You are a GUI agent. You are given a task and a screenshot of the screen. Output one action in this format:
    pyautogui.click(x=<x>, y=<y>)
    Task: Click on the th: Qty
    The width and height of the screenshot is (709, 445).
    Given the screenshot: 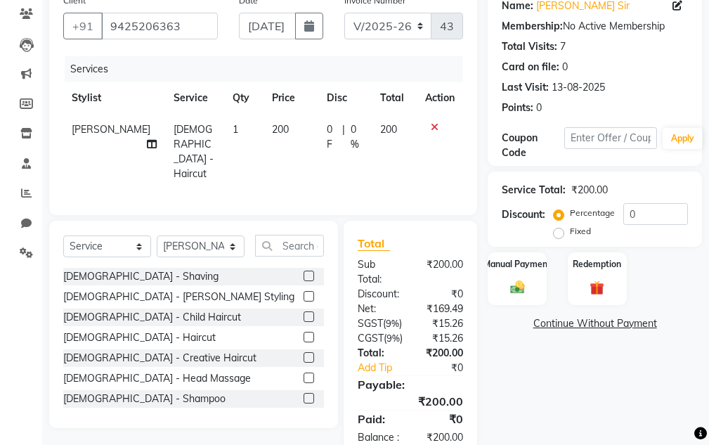 What is the action you would take?
    pyautogui.click(x=244, y=98)
    